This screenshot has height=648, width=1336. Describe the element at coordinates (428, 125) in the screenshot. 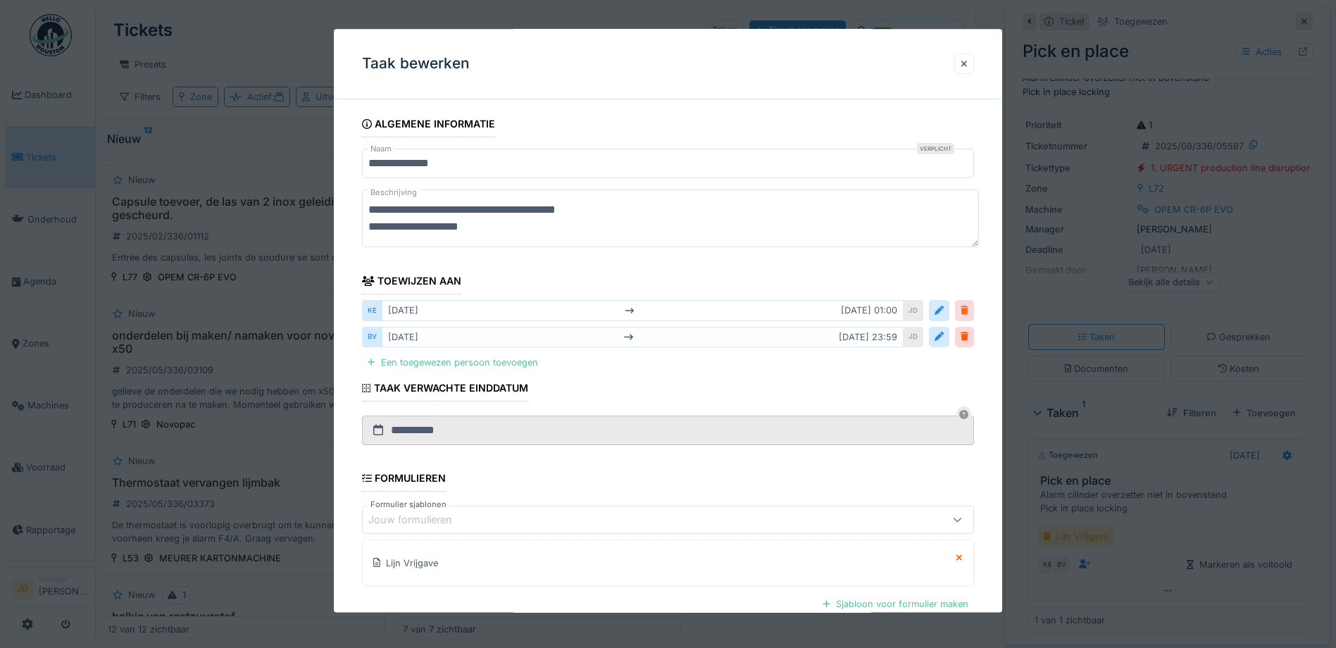

I see `div: Algemene informatie` at that location.